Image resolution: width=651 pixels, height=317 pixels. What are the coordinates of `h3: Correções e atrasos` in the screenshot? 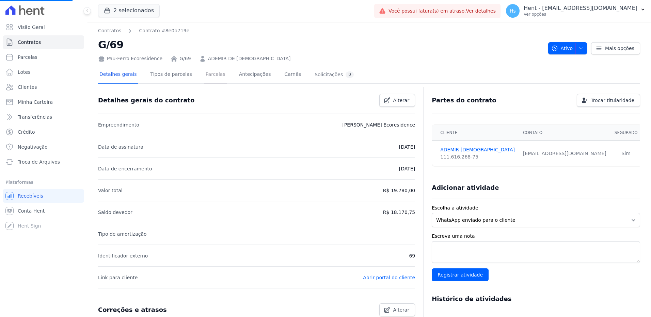 It's located at (132, 310).